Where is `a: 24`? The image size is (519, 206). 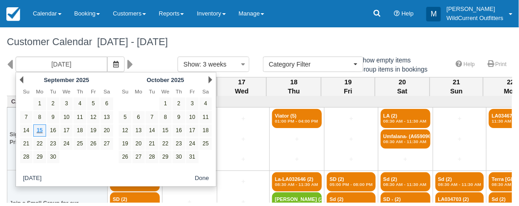
a: 24 is located at coordinates (66, 144).